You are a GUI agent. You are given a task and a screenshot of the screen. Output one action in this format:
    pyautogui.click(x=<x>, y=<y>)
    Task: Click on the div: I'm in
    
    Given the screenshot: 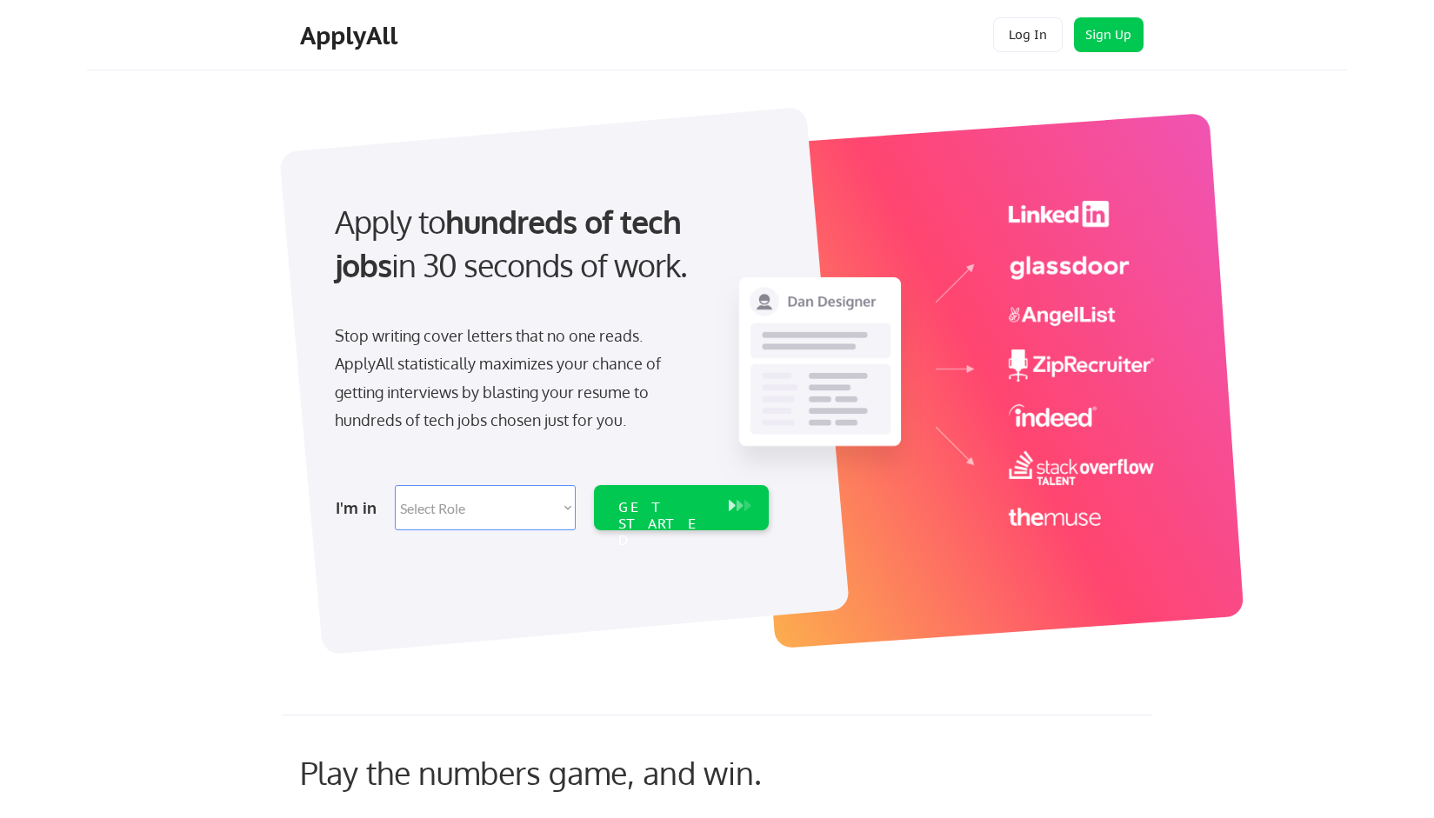 What is the action you would take?
    pyautogui.click(x=360, y=508)
    